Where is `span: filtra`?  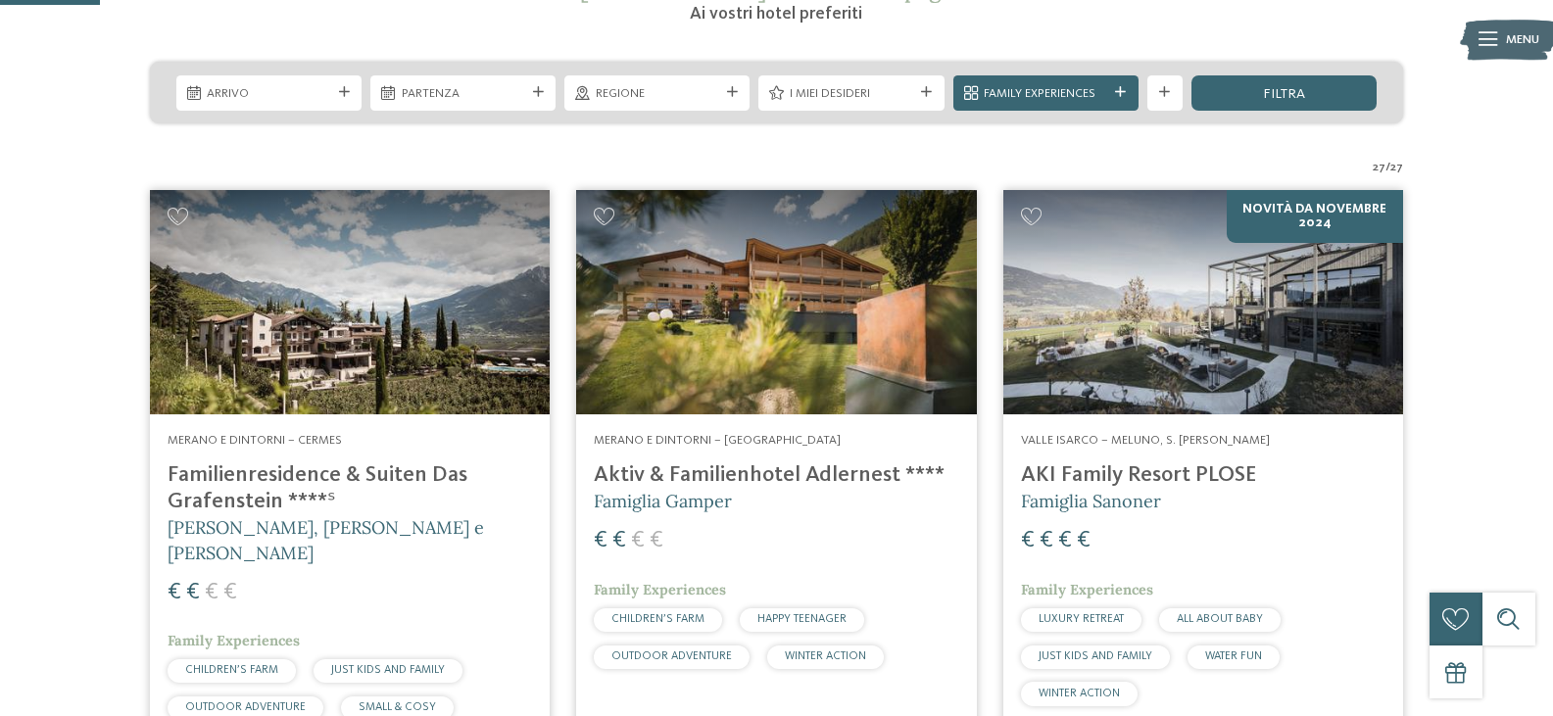
span: filtra is located at coordinates (1284, 94).